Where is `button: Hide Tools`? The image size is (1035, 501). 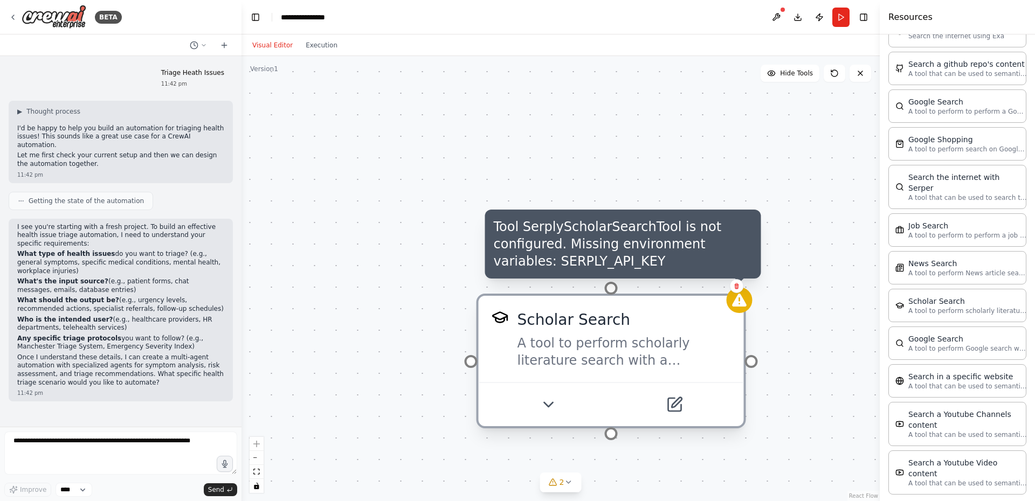 button: Hide Tools is located at coordinates (790, 73).